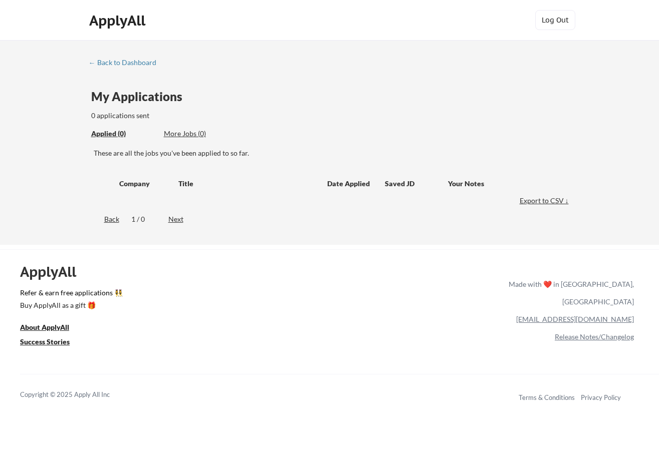  I want to click on a: Refer & earn free applications 👯‍♀️, so click(159, 295).